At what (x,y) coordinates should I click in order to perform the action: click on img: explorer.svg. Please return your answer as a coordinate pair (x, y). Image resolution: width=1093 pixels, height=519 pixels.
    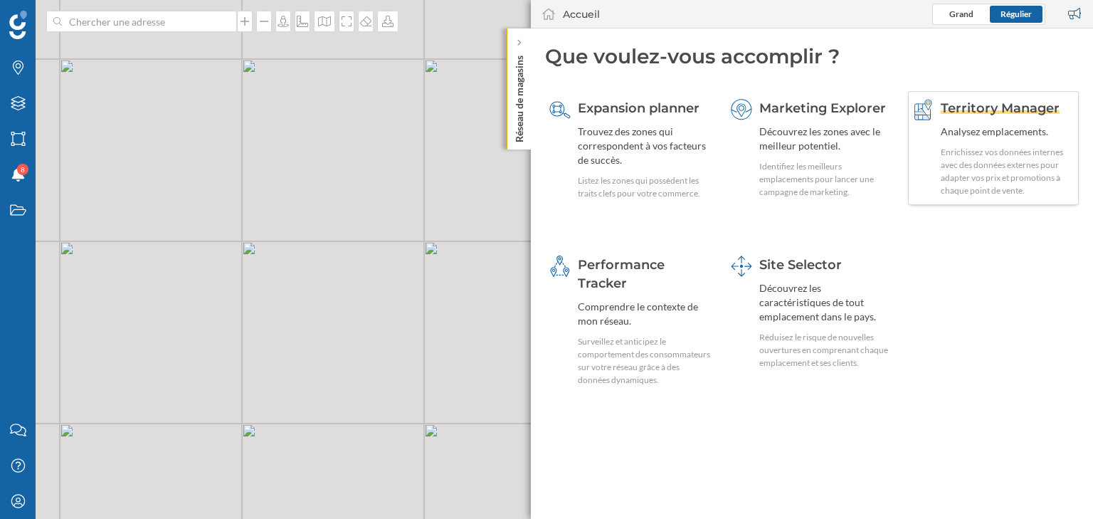
    Looking at the image, I should click on (741, 110).